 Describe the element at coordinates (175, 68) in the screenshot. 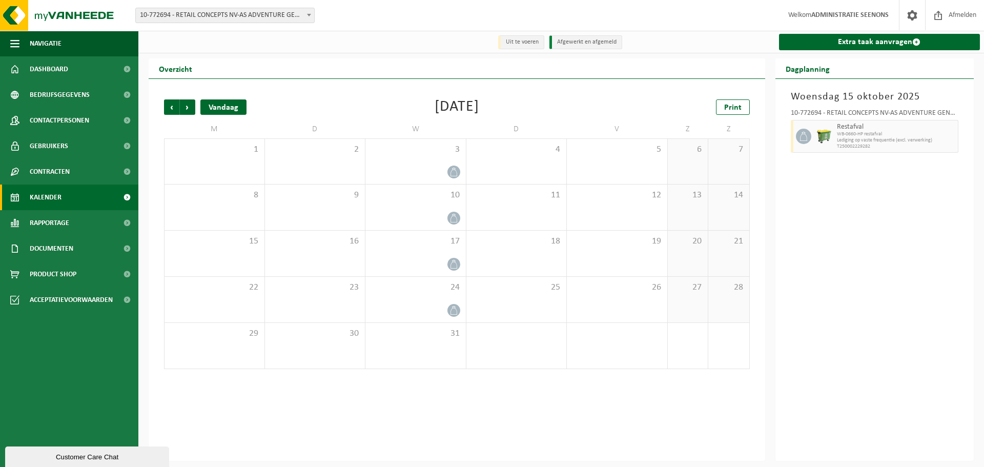

I see `h2: Overzicht` at that location.